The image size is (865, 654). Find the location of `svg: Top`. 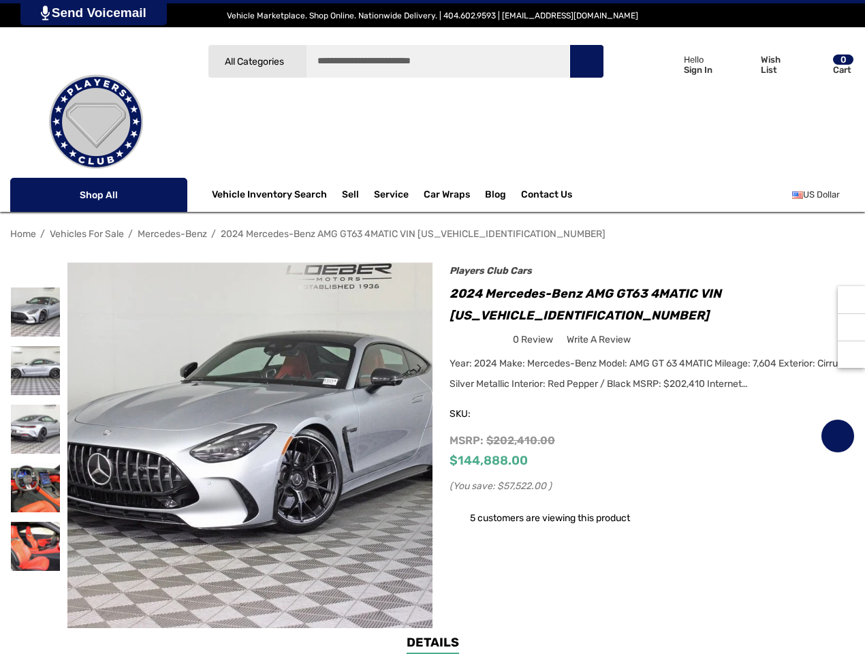

svg: Top is located at coordinates (851, 355).